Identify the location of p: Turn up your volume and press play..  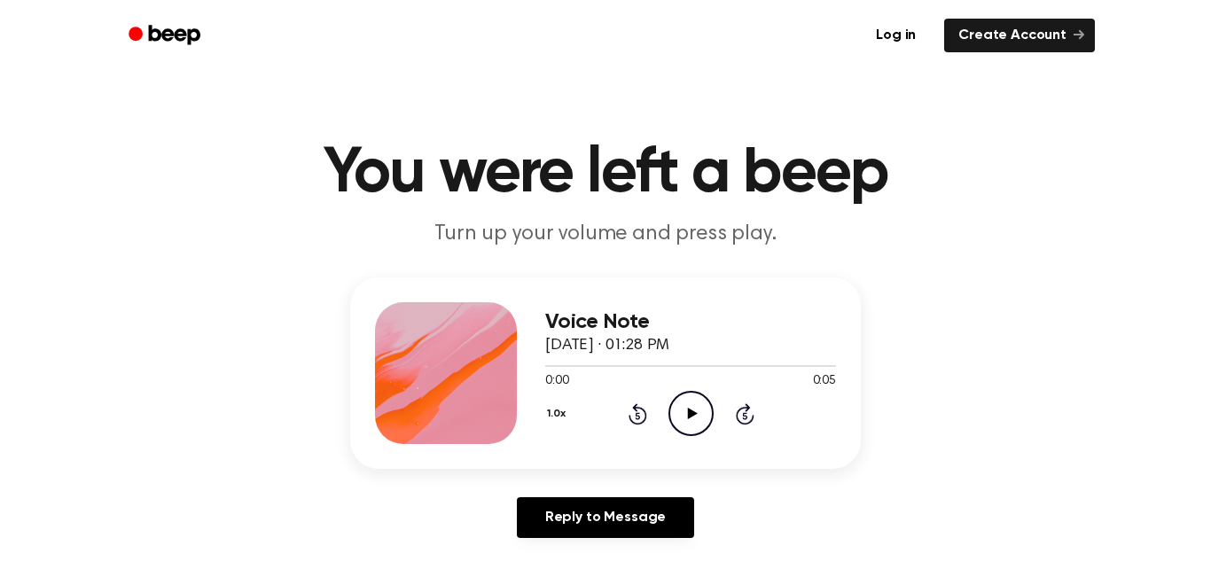
(605, 234).